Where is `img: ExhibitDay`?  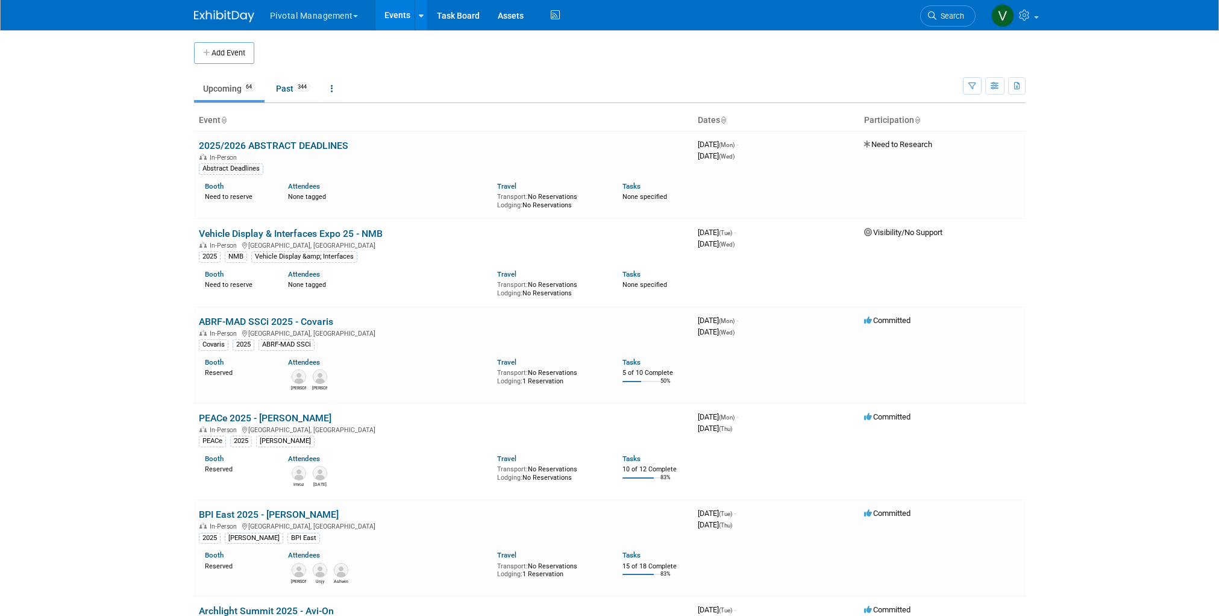
img: ExhibitDay is located at coordinates (224, 16).